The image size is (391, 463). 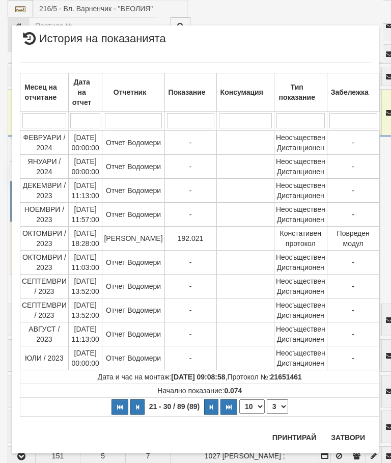 I want to click on button: Предишна страница, so click(x=138, y=407).